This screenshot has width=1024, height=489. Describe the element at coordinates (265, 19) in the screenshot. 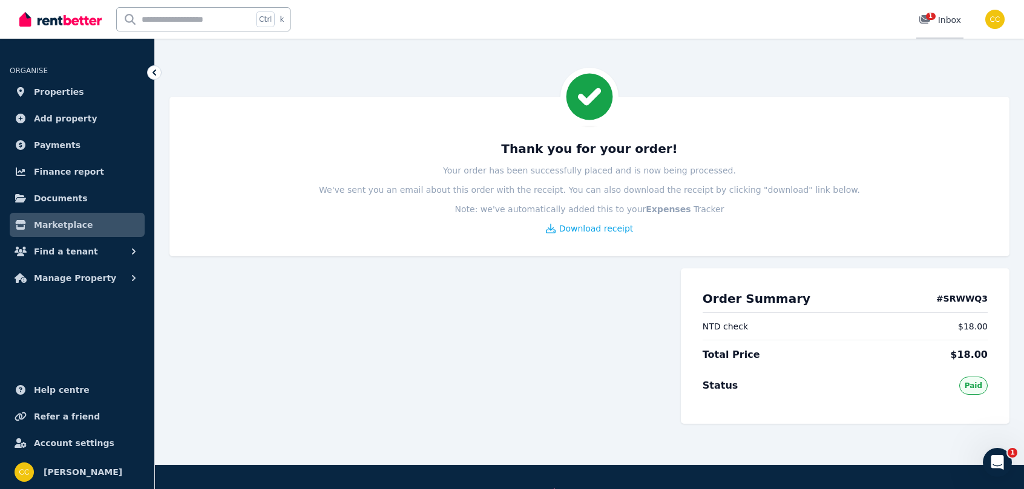

I see `span: Ctrl` at that location.